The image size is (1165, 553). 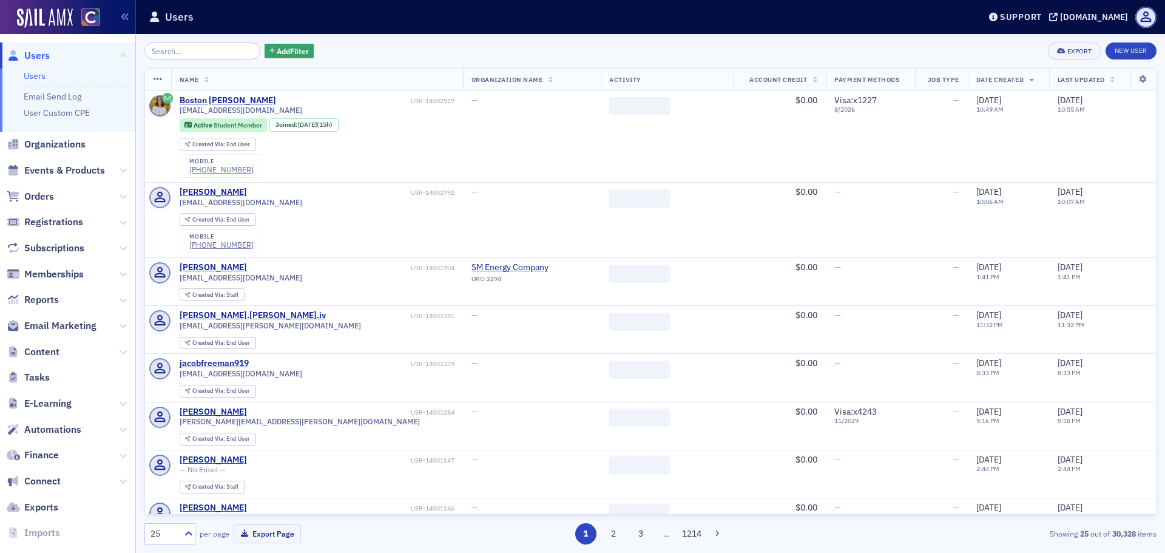 What do you see at coordinates (527, 268) in the screenshot?
I see `span: SM Energy Company` at bounding box center [527, 268].